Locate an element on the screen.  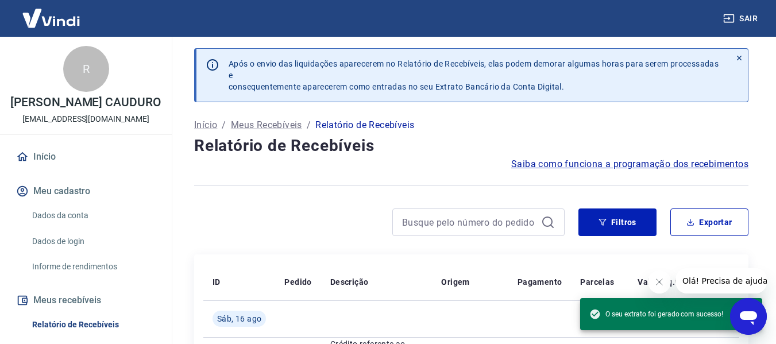
p: Origem is located at coordinates (455, 282).